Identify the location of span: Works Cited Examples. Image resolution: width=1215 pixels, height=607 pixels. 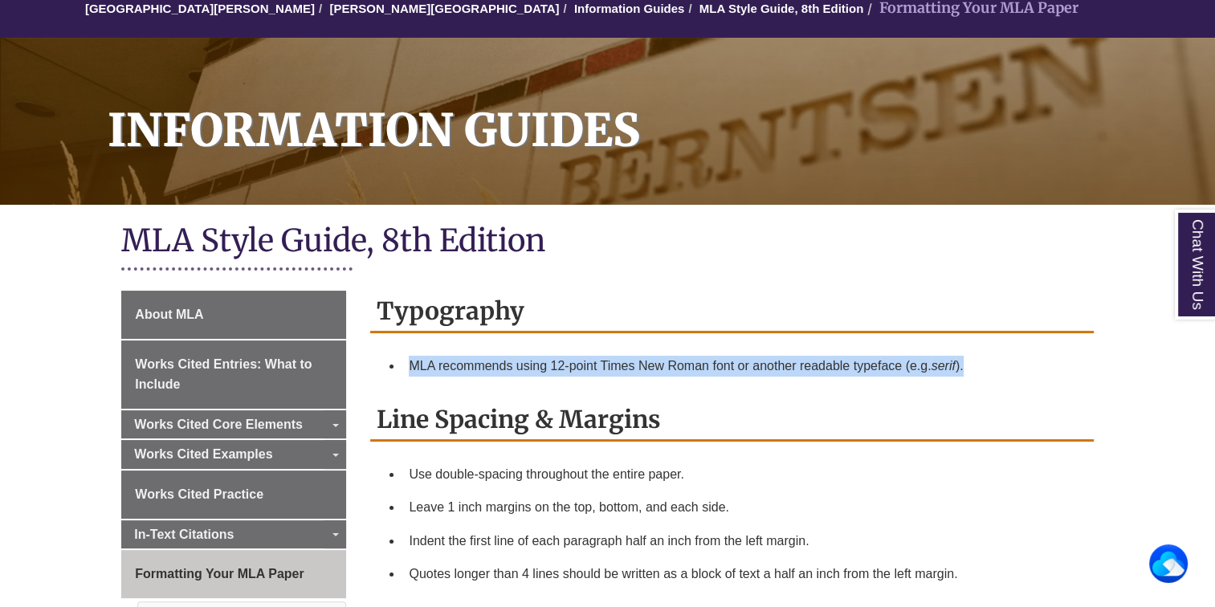
(203, 454).